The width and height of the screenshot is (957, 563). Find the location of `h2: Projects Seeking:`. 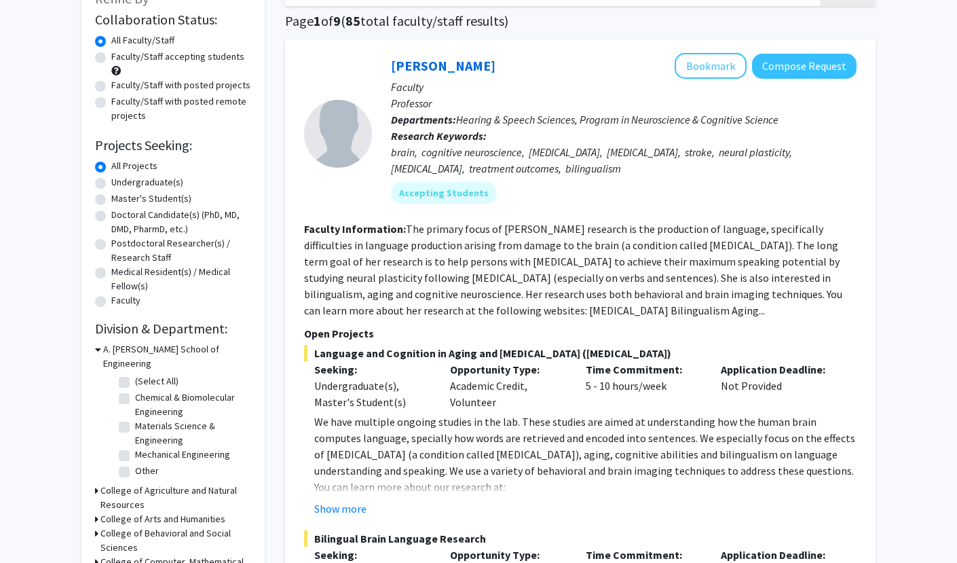

h2: Projects Seeking: is located at coordinates (173, 145).